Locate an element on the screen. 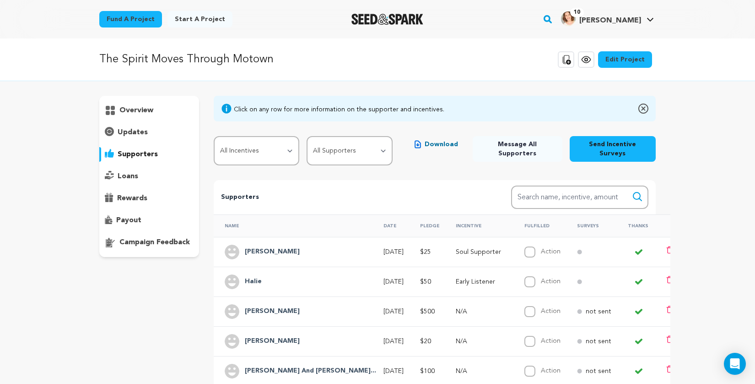  img: Seed&Spark Logo Dark Mode is located at coordinates (387, 19).